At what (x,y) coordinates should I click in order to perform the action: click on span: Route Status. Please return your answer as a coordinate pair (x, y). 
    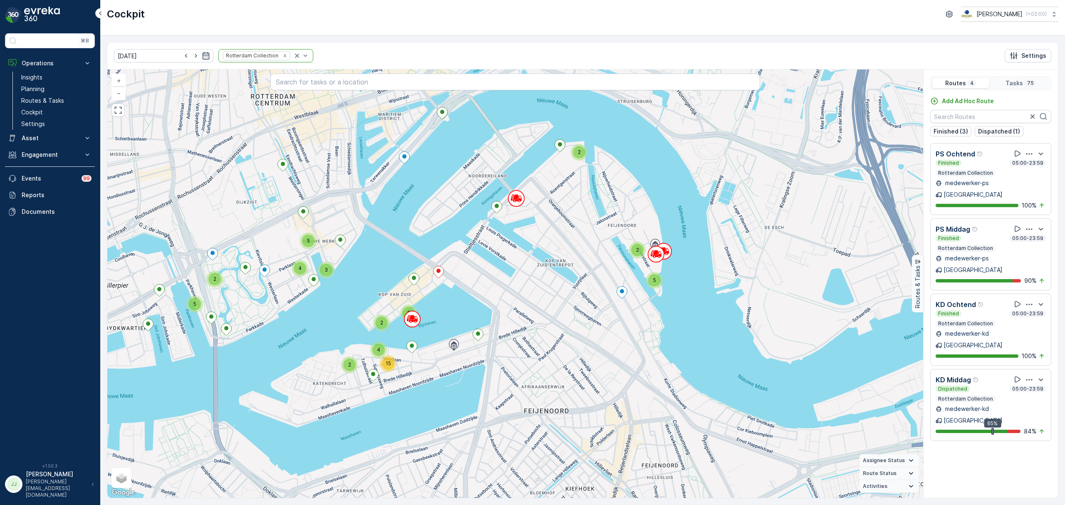
    Looking at the image, I should click on (879, 473).